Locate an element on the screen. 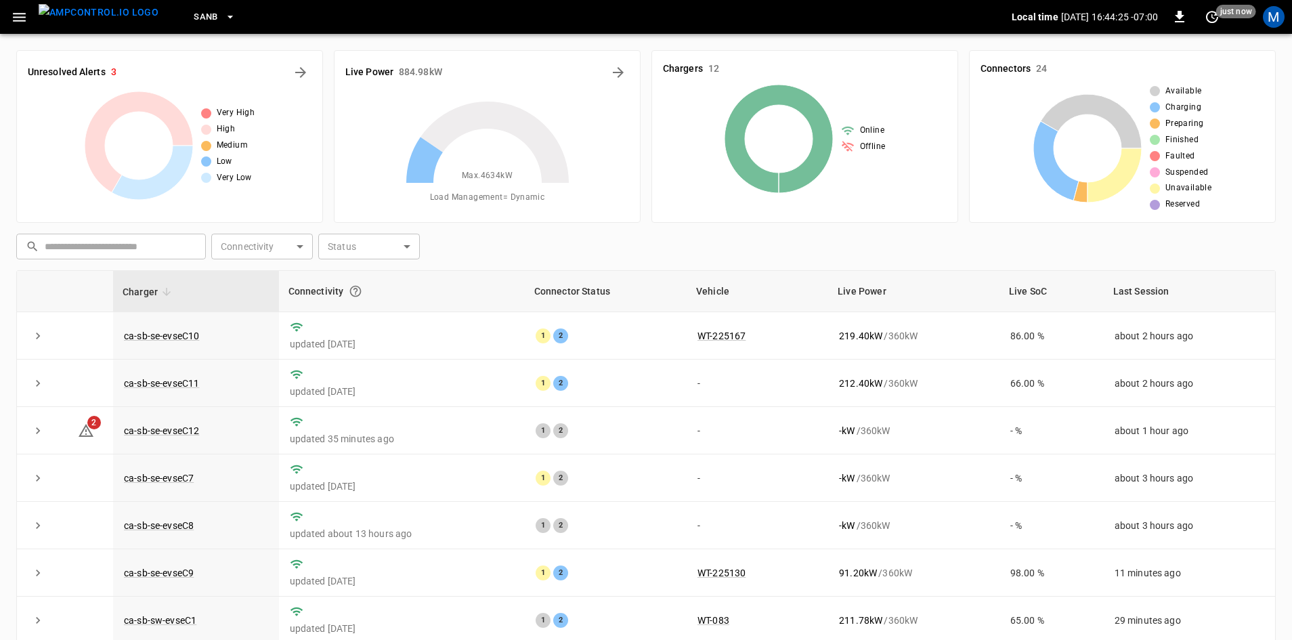  td: 86.00 % is located at coordinates (1052, 336).